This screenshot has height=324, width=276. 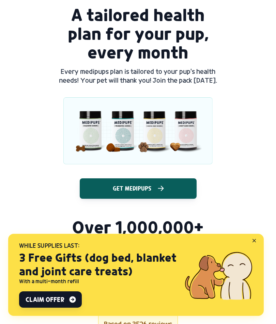 What do you see at coordinates (138, 131) in the screenshot?
I see `img: Medipups Health Chews` at bounding box center [138, 131].